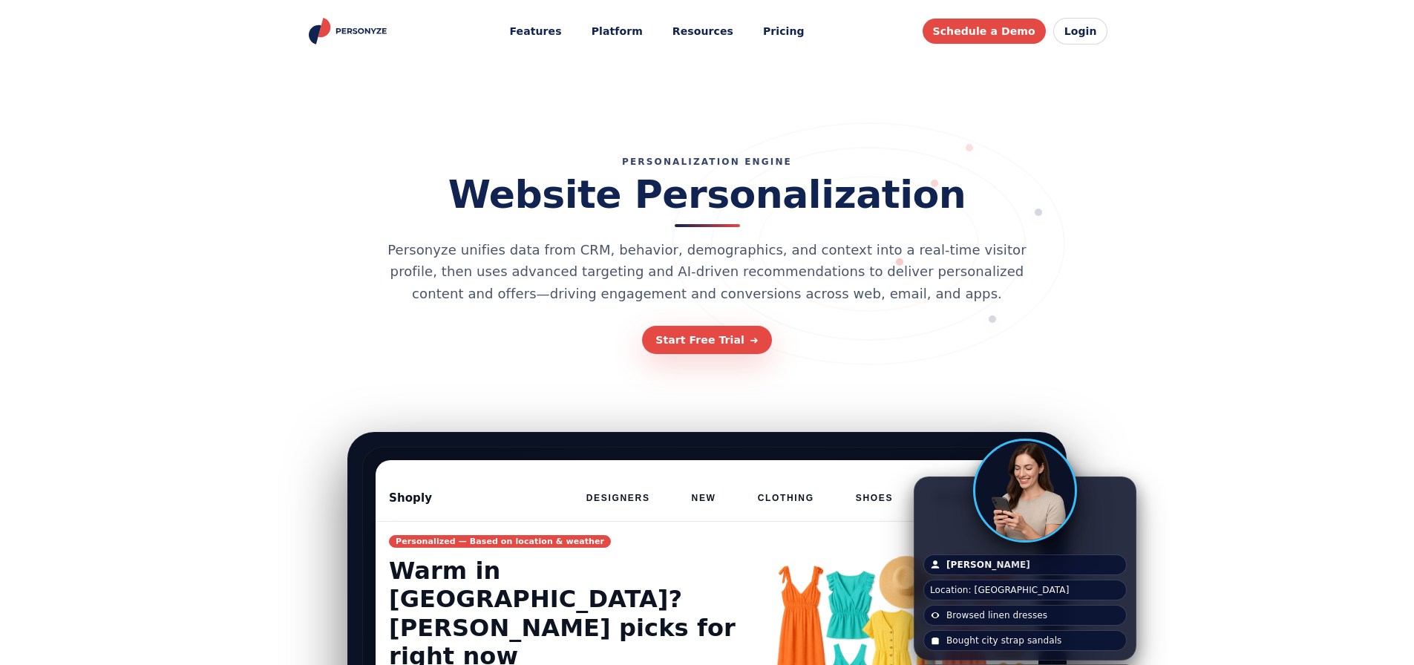  I want to click on img: Personyze, so click(349, 31).